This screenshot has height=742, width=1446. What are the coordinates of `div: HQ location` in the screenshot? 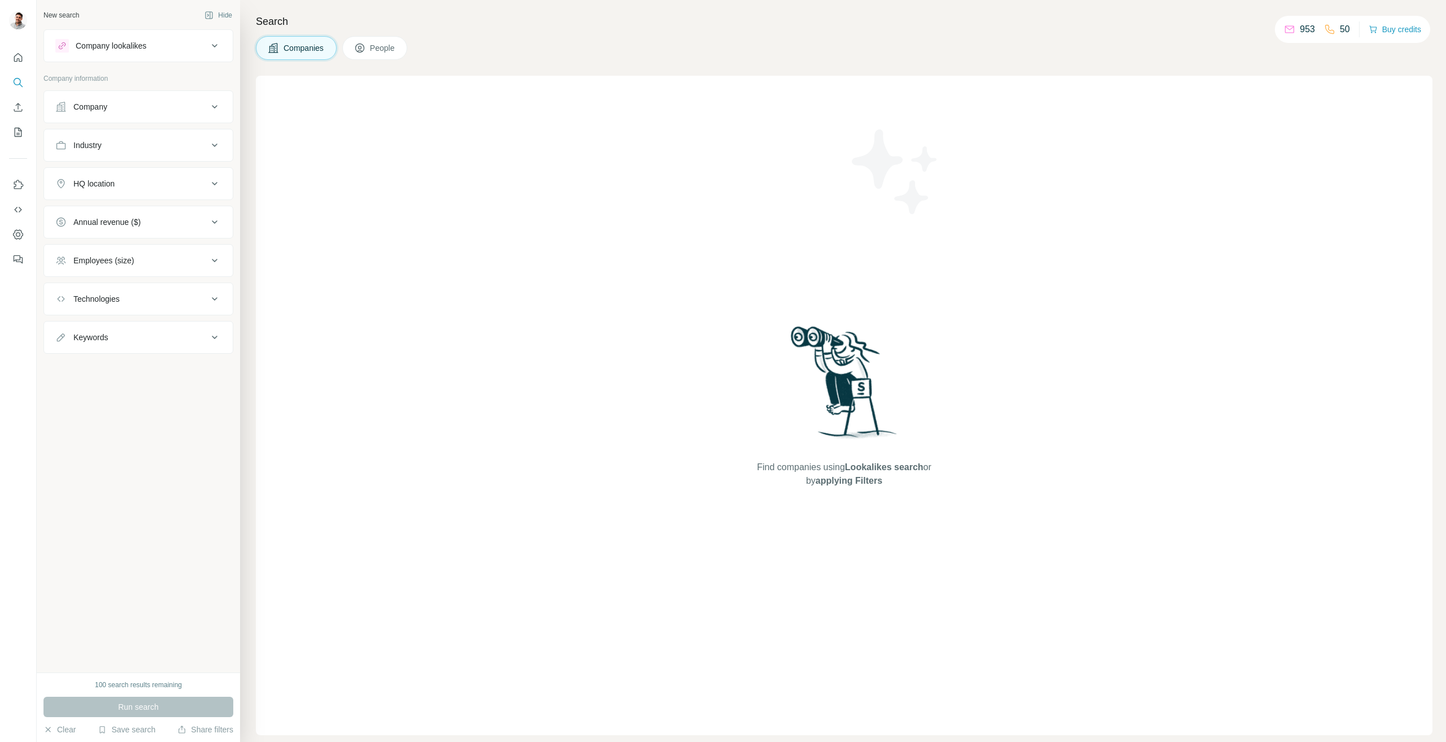 It's located at (94, 184).